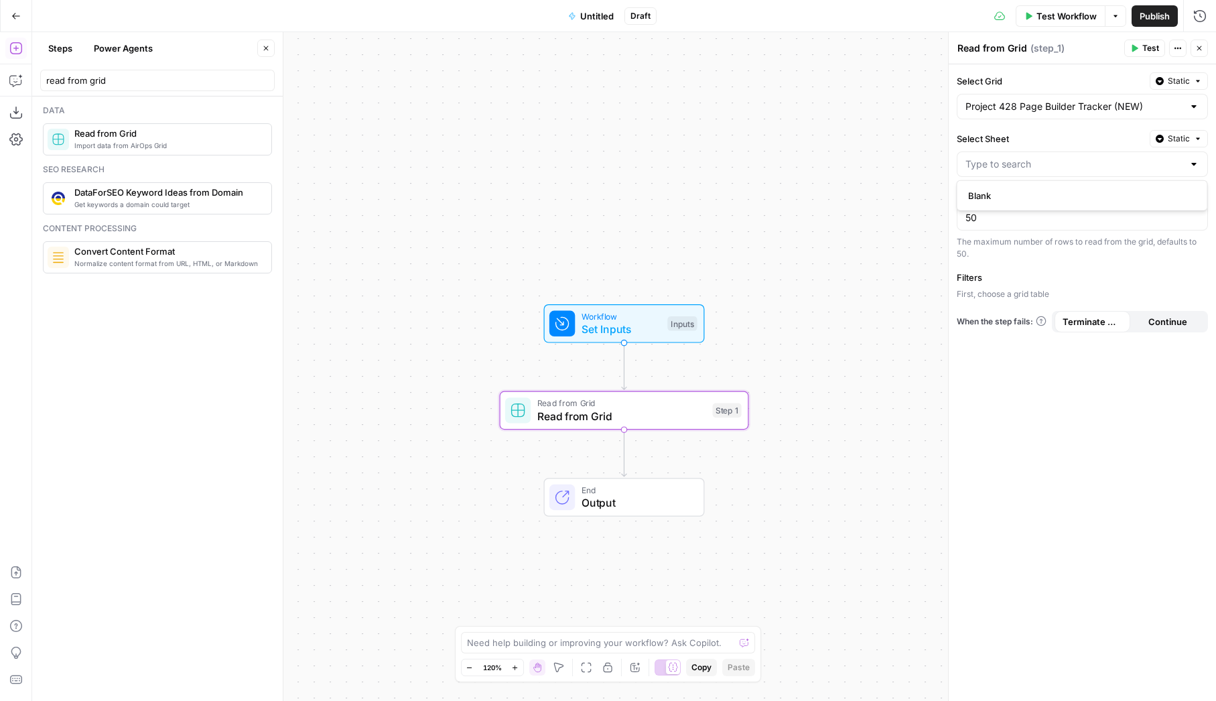 This screenshot has width=1216, height=701. I want to click on div: The maximum number of rows to read from the grid, defaults to 50., so click(1082, 248).